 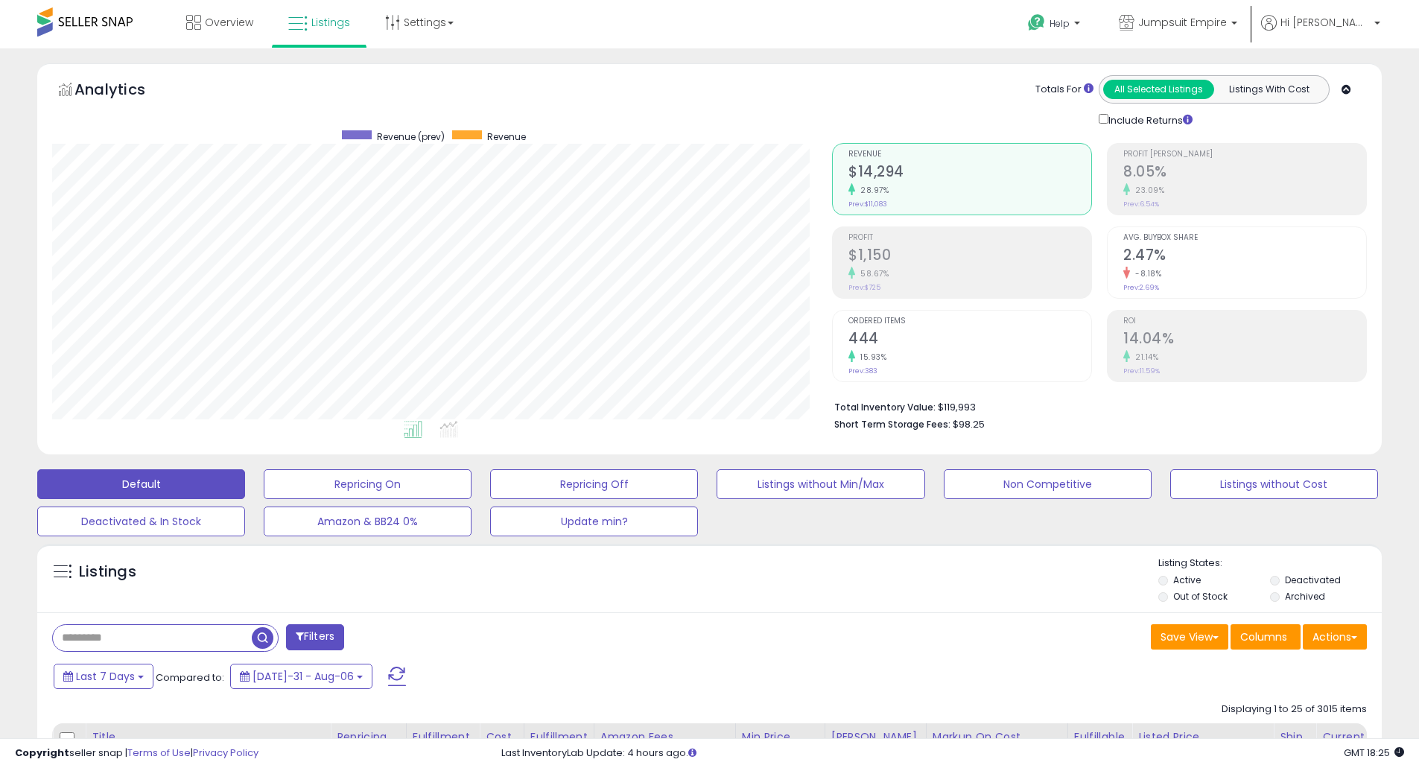 What do you see at coordinates (1313, 580) in the screenshot?
I see `label: Deactivated` at bounding box center [1313, 580].